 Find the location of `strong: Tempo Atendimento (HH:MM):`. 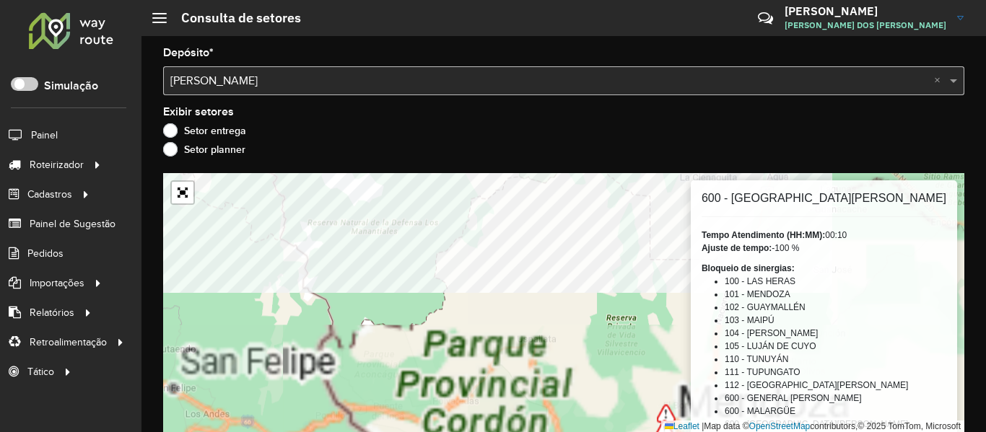

strong: Tempo Atendimento (HH:MM): is located at coordinates (763, 235).